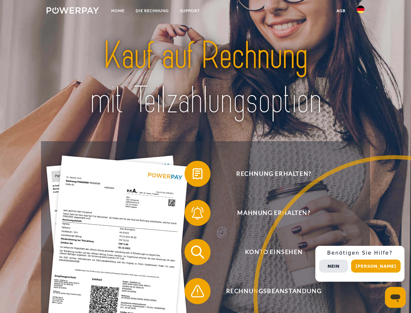 The height and width of the screenshot is (313, 411). I want to click on button: Mahnung erhalten?, so click(269, 213).